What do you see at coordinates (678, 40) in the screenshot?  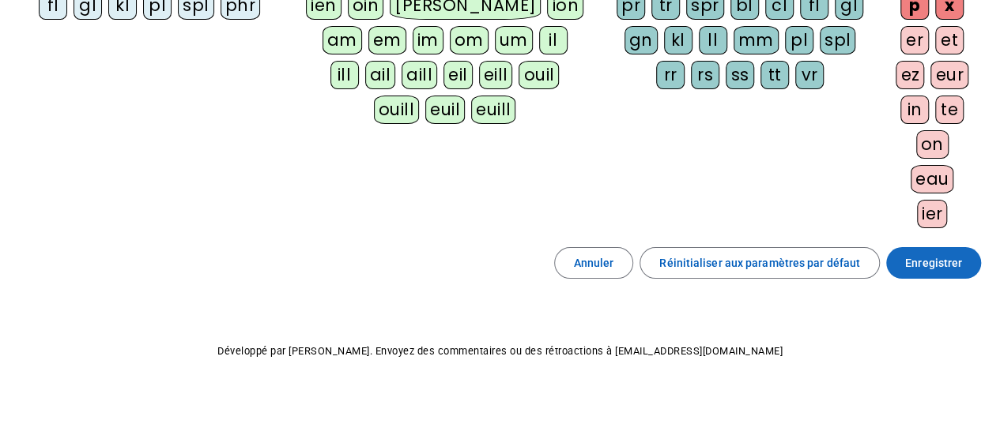 I see `div: kl` at bounding box center [678, 40].